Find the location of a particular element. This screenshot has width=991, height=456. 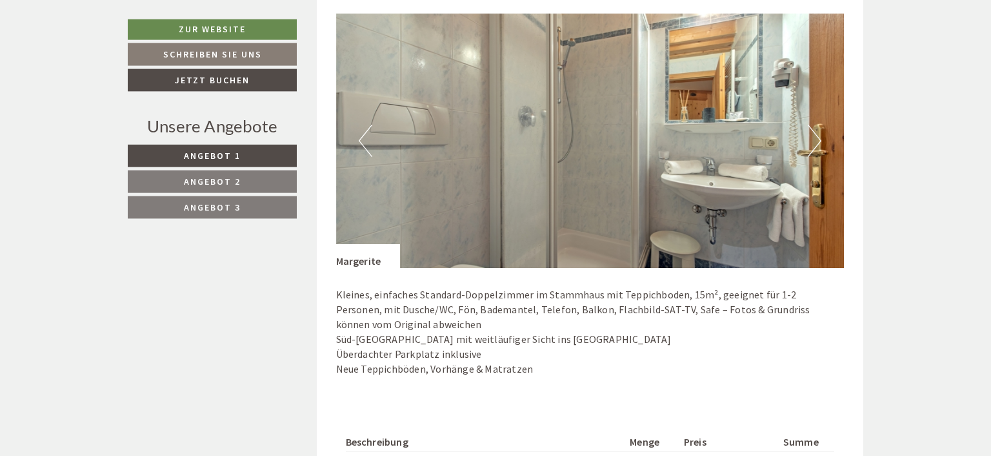

small: 22:50 is located at coordinates (112, 68).